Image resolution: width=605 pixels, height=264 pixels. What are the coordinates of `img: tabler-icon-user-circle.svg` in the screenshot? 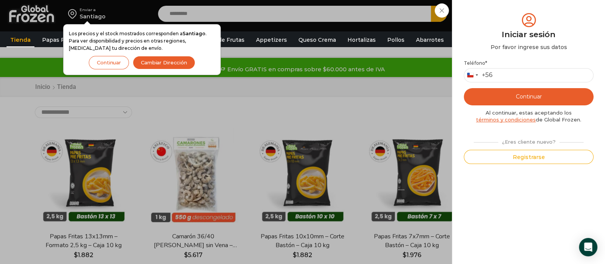 It's located at (529, 20).